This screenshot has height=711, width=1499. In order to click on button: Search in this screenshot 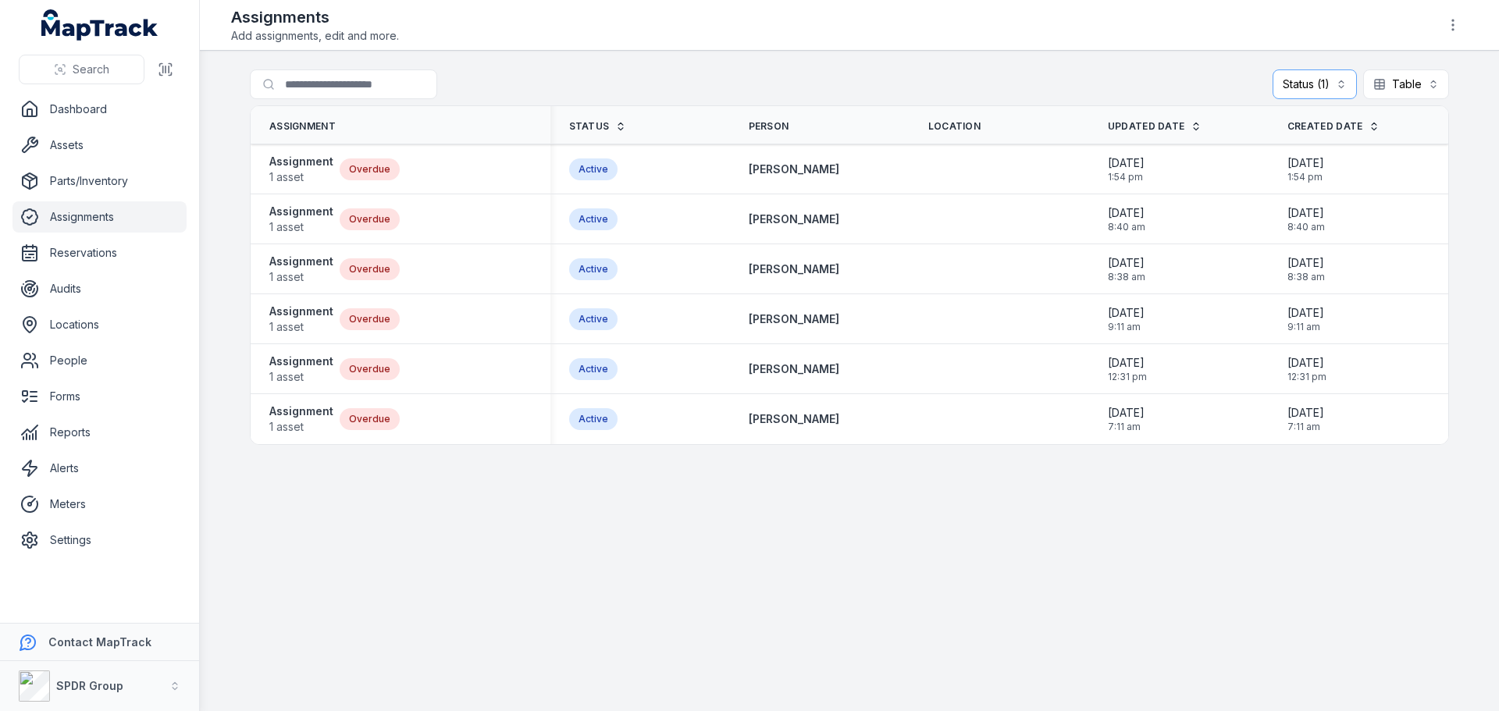, I will do `click(81, 69)`.